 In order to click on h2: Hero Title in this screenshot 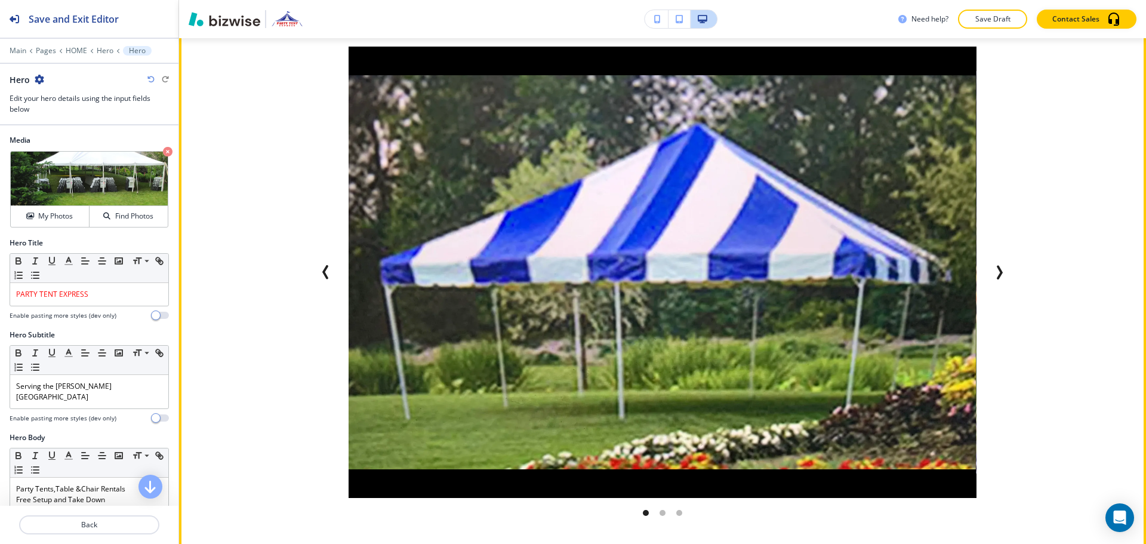, I will do `click(26, 243)`.